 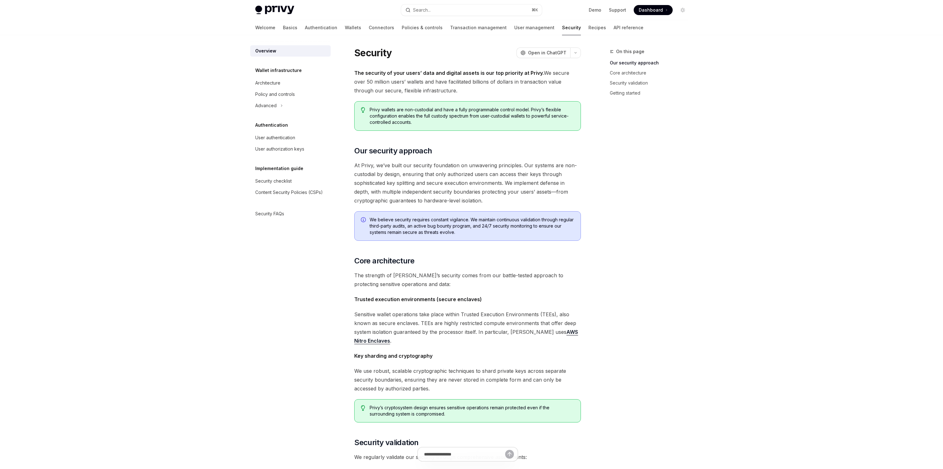 I want to click on a: Our security approach, so click(x=651, y=63).